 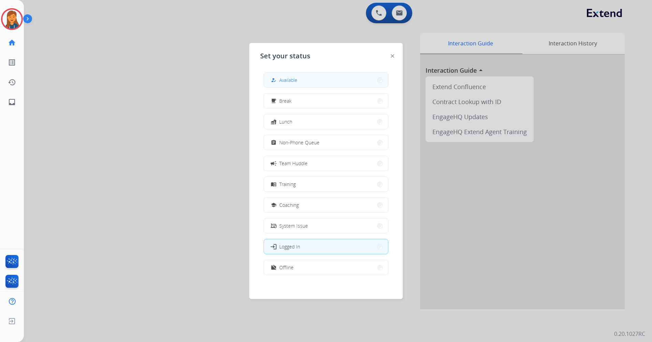 I want to click on span: Team Huddle, so click(x=293, y=163).